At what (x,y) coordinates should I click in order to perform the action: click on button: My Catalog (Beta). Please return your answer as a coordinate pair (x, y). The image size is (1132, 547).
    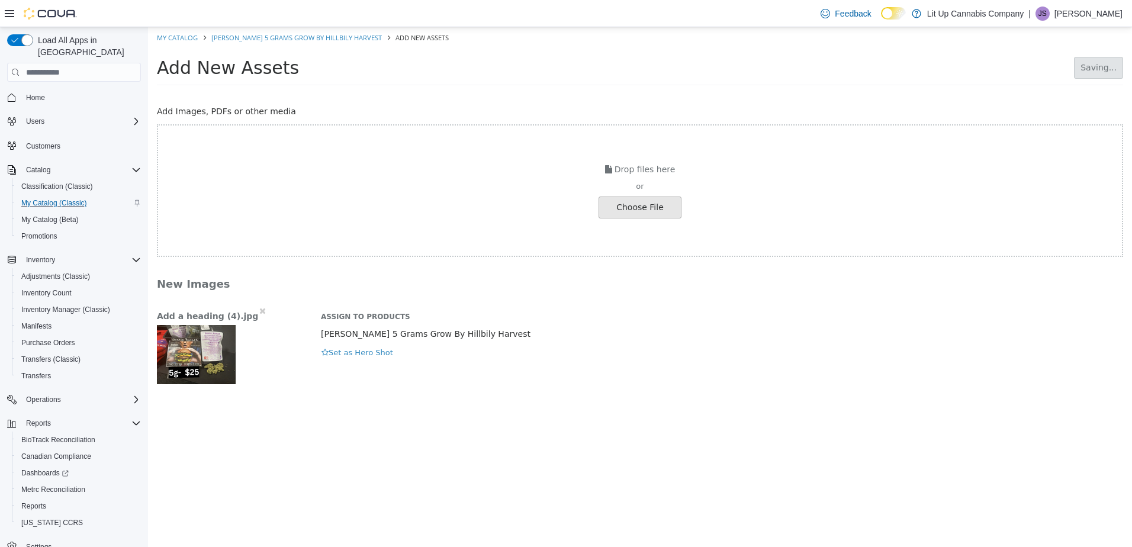
    Looking at the image, I should click on (79, 220).